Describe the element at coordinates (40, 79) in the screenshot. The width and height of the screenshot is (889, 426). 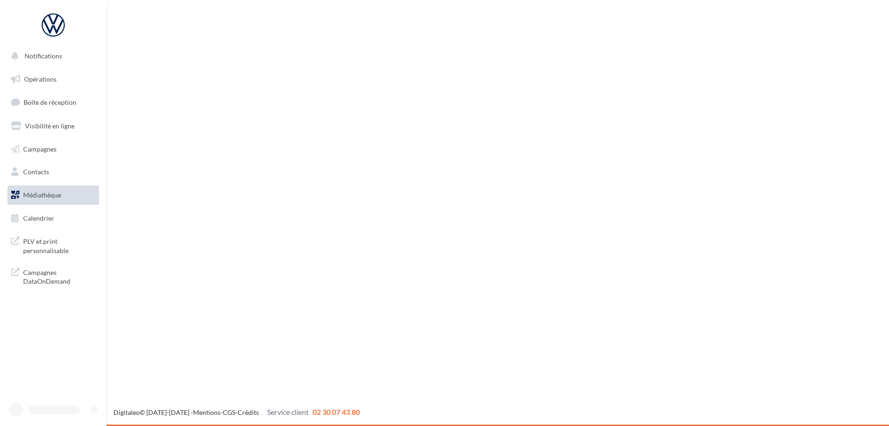
I see `span: Opérations` at that location.